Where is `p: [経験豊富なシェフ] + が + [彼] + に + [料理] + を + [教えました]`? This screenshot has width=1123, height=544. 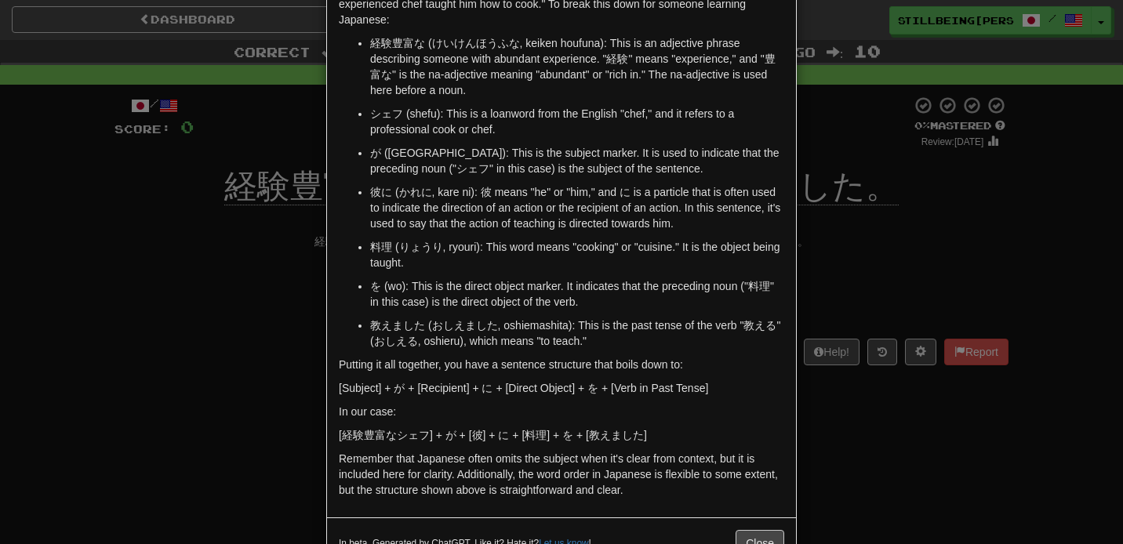
p: [経験豊富なシェフ] + が + [彼] + に + [料理] + を + [教えました] is located at coordinates (561, 435).